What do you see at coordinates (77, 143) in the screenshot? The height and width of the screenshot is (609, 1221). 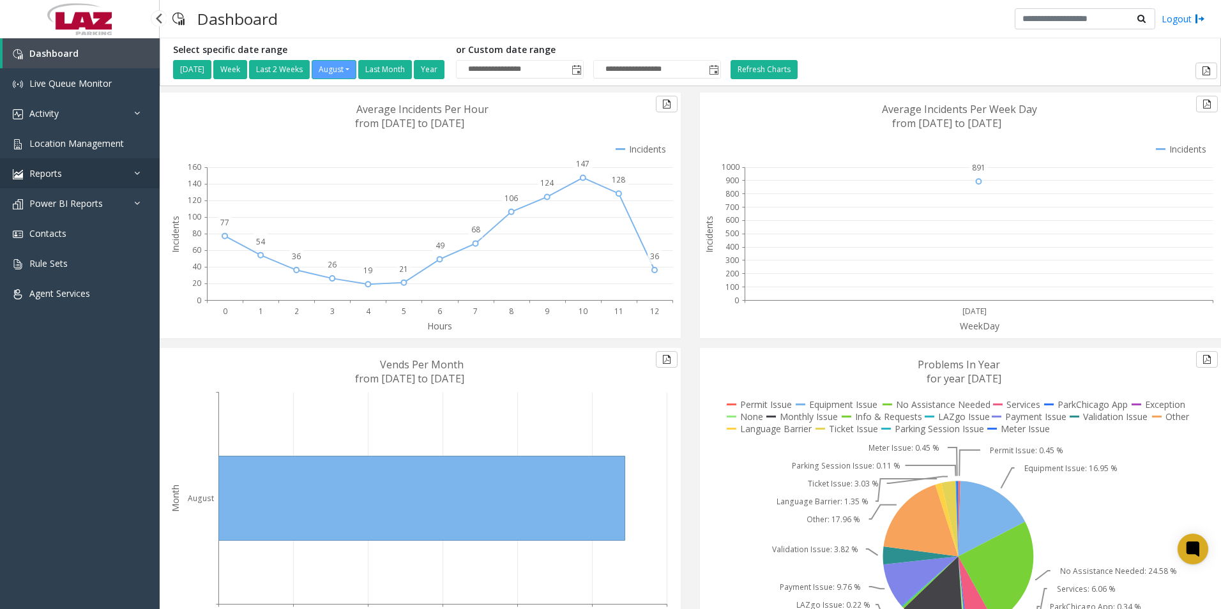 I see `span: Location Management` at bounding box center [77, 143].